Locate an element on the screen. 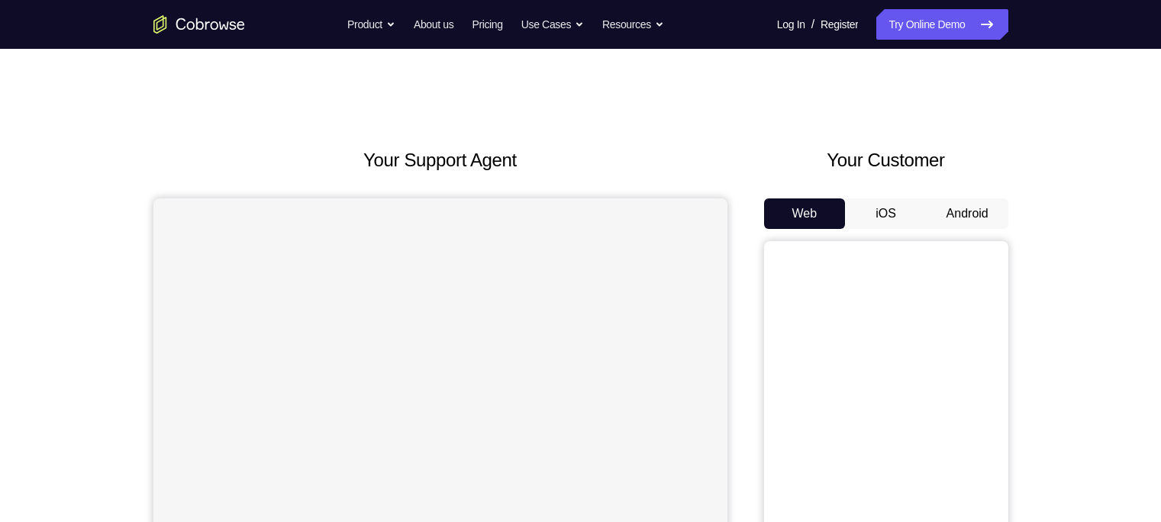 The height and width of the screenshot is (522, 1161). a: Log In is located at coordinates (791, 24).